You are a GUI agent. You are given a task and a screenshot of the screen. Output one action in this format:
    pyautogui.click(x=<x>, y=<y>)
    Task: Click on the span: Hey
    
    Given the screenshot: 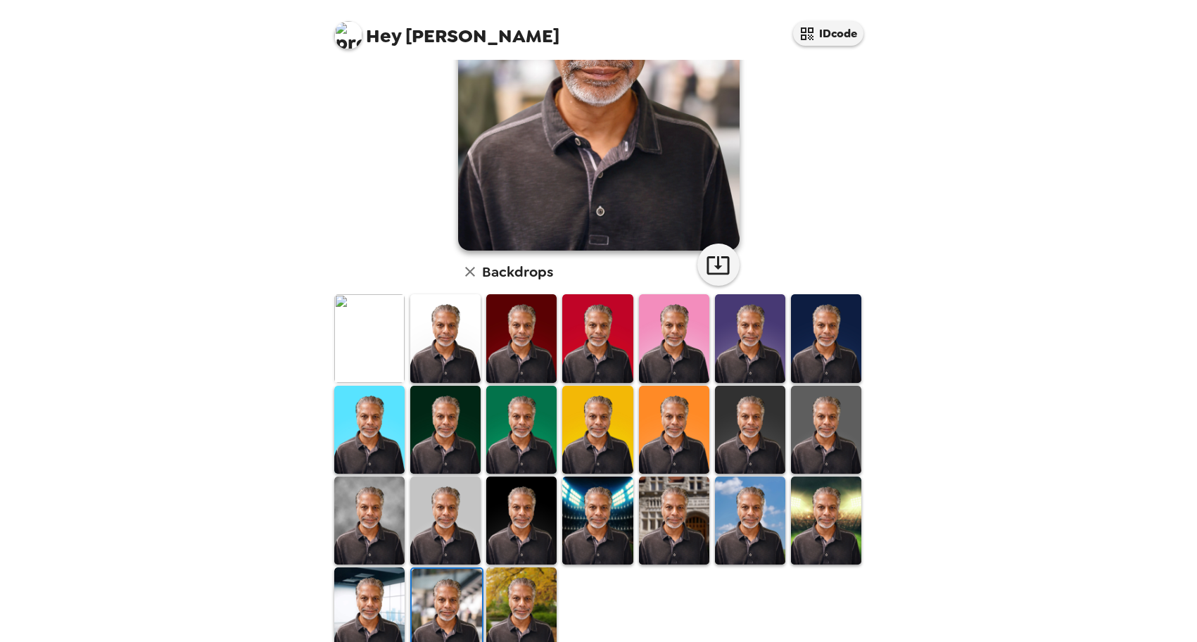 What is the action you would take?
    pyautogui.click(x=384, y=36)
    